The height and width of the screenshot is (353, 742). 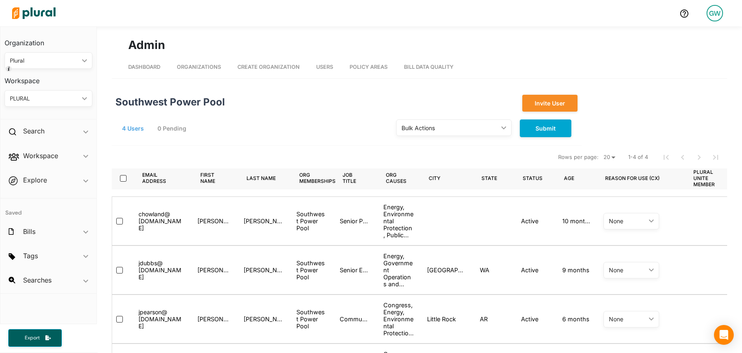 I want to click on div: AR, so click(x=483, y=319).